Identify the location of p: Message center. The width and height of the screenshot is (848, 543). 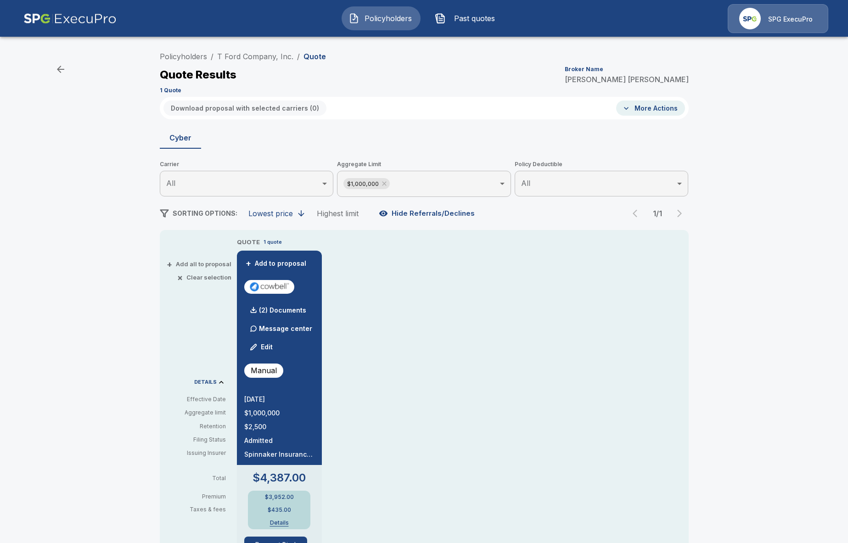
(285, 328).